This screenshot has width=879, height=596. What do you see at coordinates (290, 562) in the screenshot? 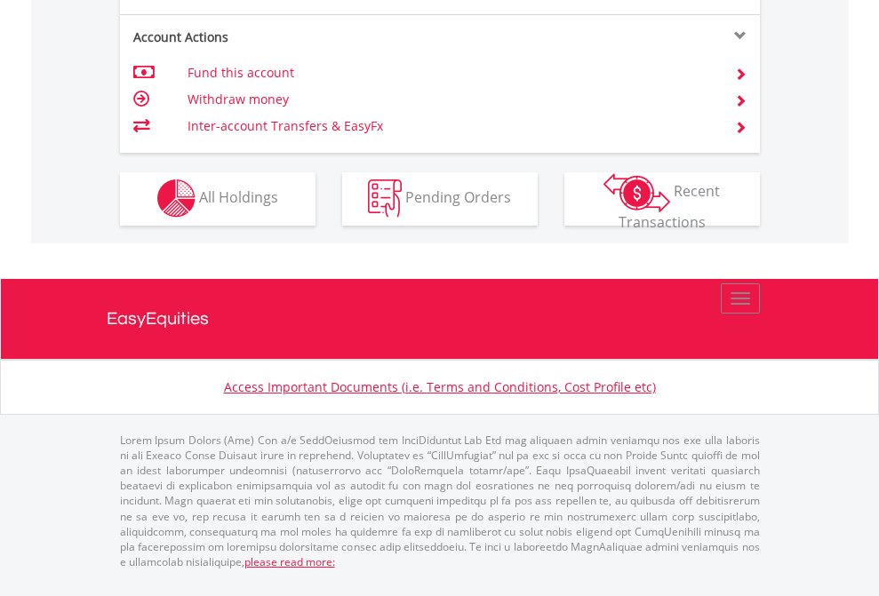
I see `a: please read more:` at bounding box center [290, 562].